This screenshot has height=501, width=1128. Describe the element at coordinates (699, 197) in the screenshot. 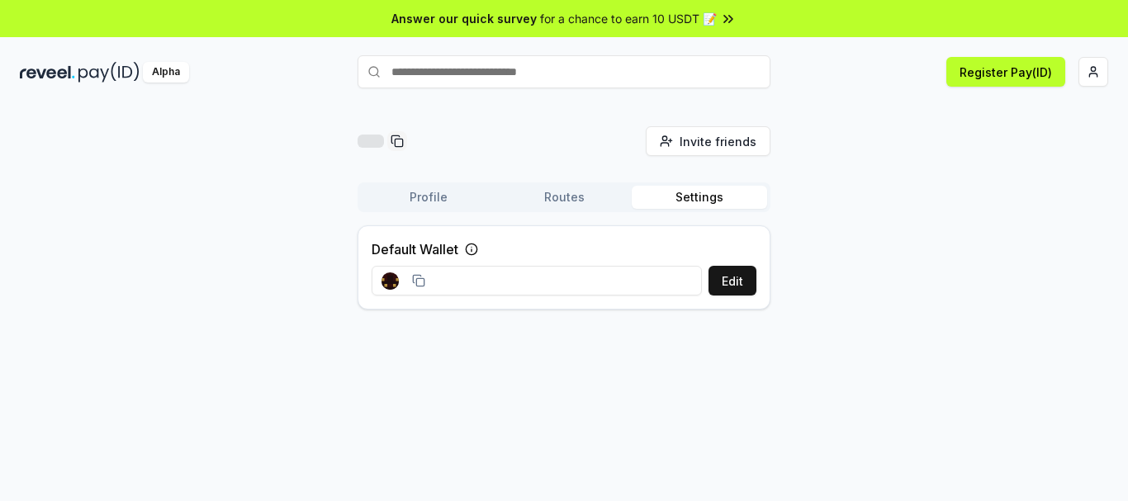

I see `button: Settings` at that location.